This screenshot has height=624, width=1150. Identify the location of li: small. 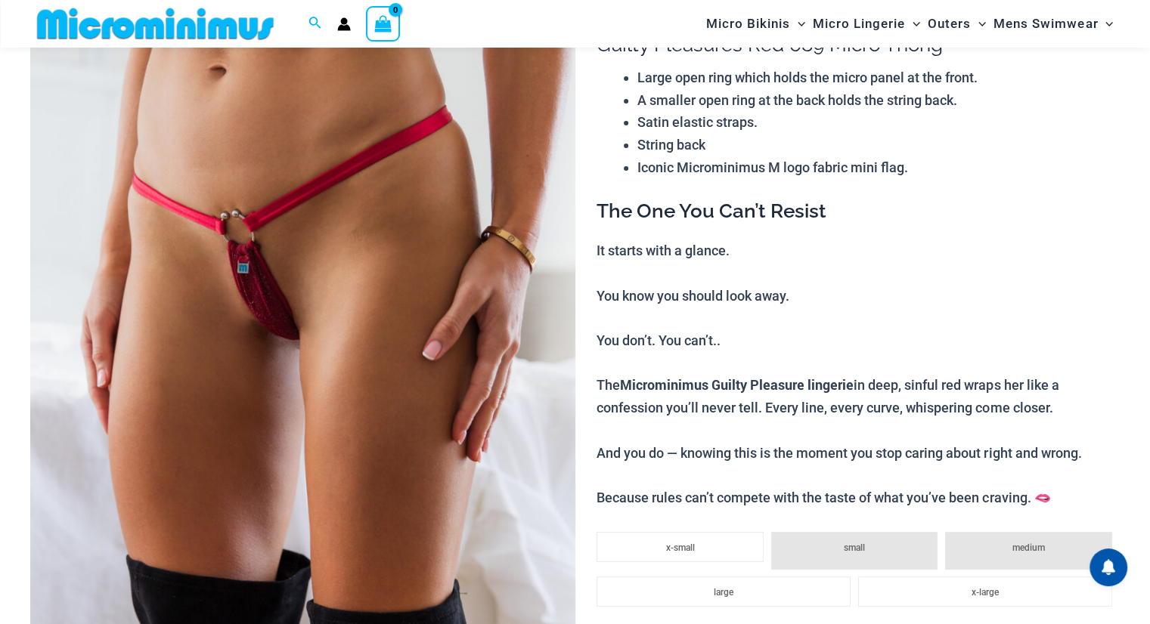
(854, 551).